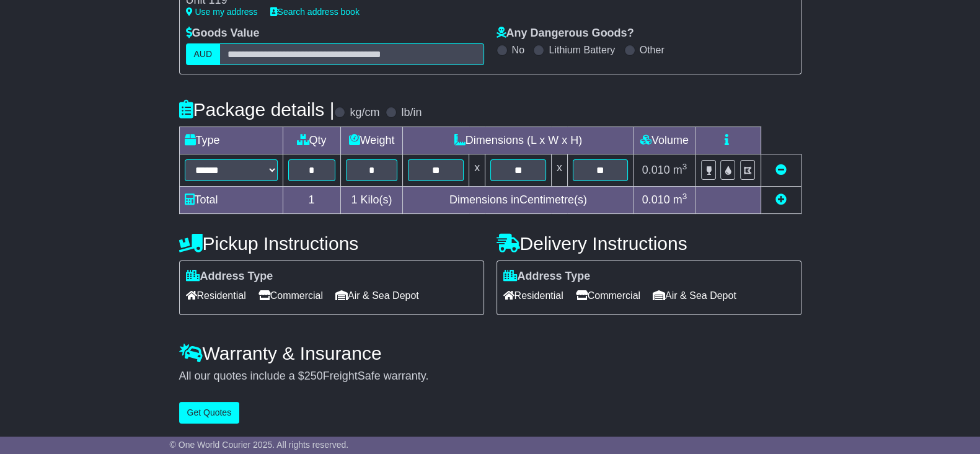  I want to click on label: Lithium Battery, so click(581, 50).